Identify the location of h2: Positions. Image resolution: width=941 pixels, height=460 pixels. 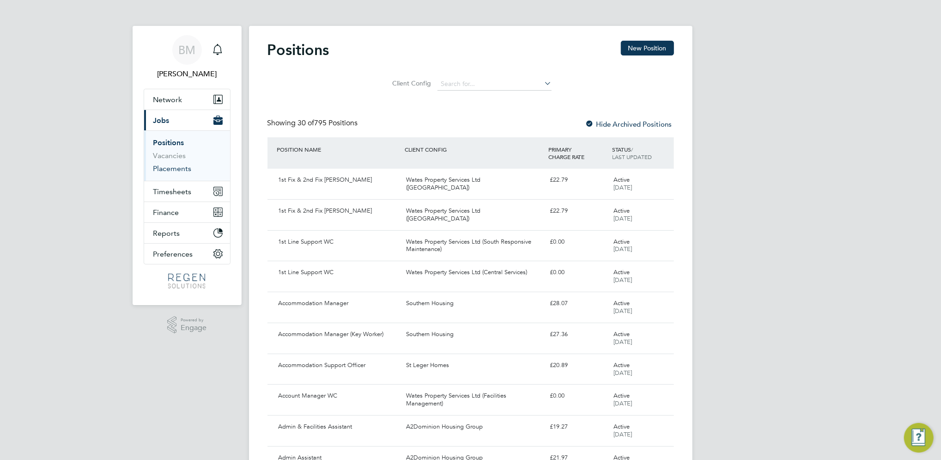
(299, 50).